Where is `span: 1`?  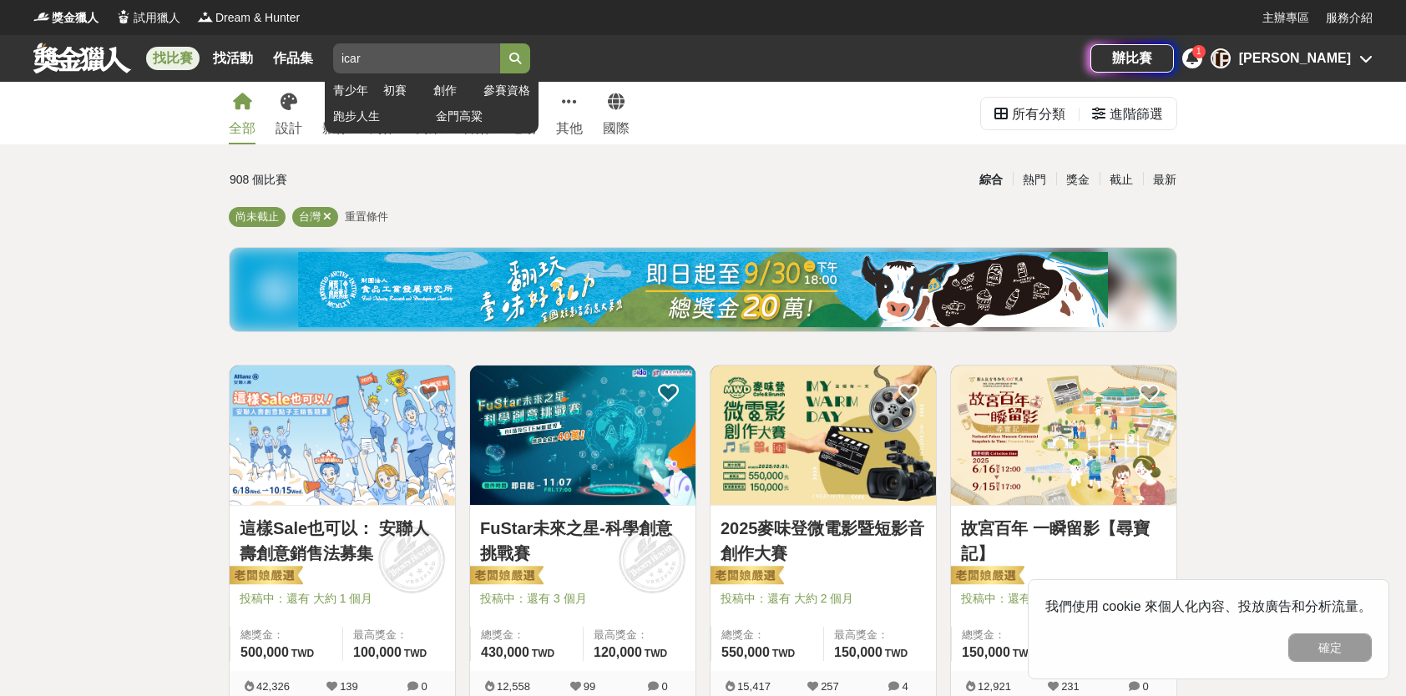 span: 1 is located at coordinates (1199, 51).